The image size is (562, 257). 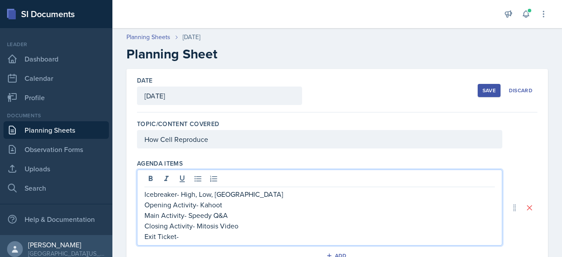 I want to click on p: Main Activity- Speedy Q&A, so click(x=320, y=215).